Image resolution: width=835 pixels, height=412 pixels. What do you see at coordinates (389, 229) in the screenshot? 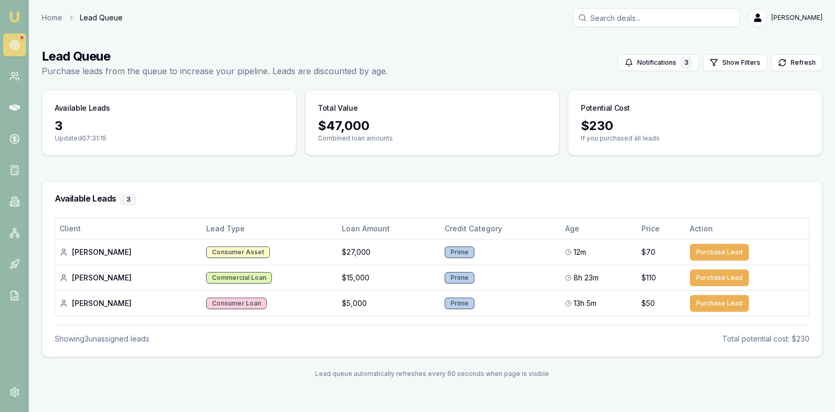
I see `th: Loan Amount` at bounding box center [389, 229].